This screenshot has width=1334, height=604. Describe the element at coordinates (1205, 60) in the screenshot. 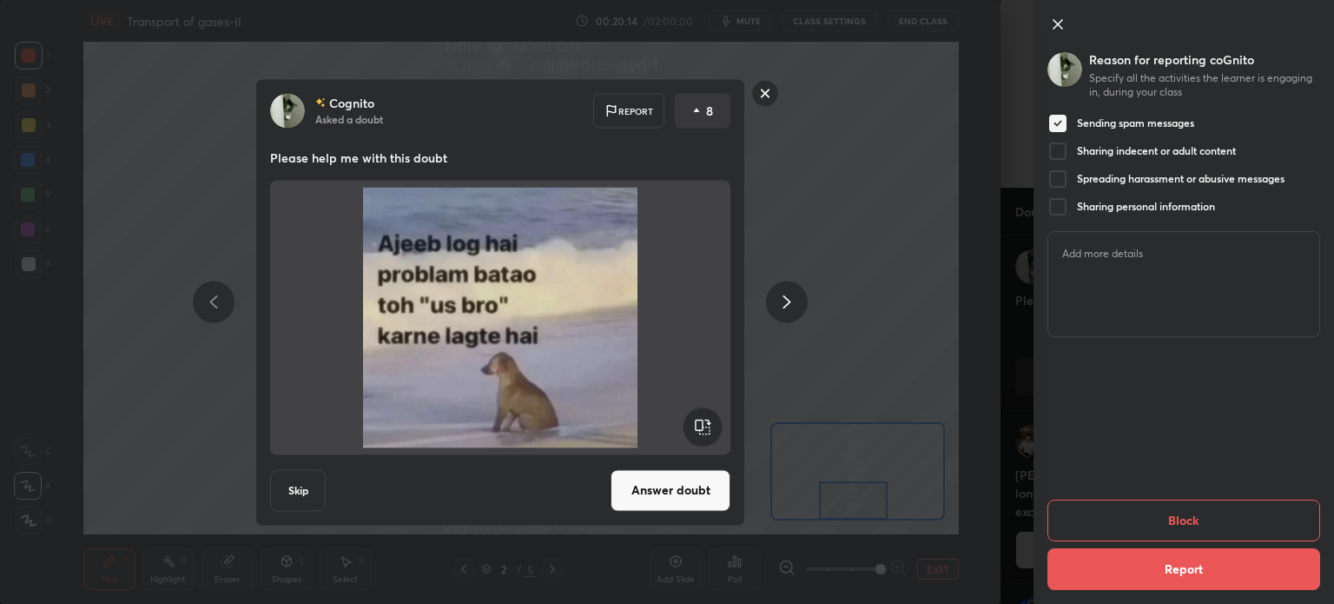

I see `div: Reason for reporting coGnito` at that location.